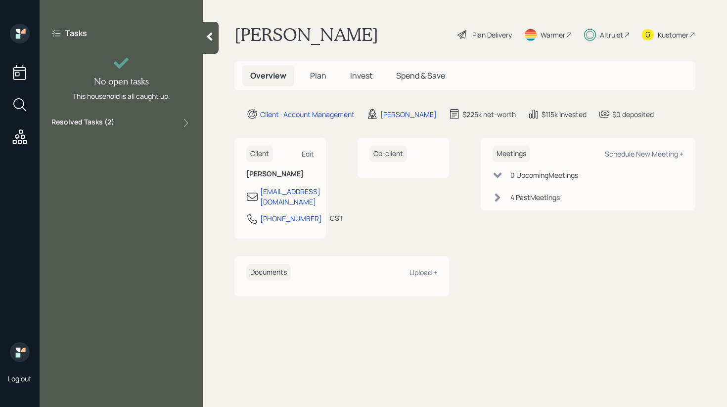  I want to click on div: This household is all caught up., so click(121, 96).